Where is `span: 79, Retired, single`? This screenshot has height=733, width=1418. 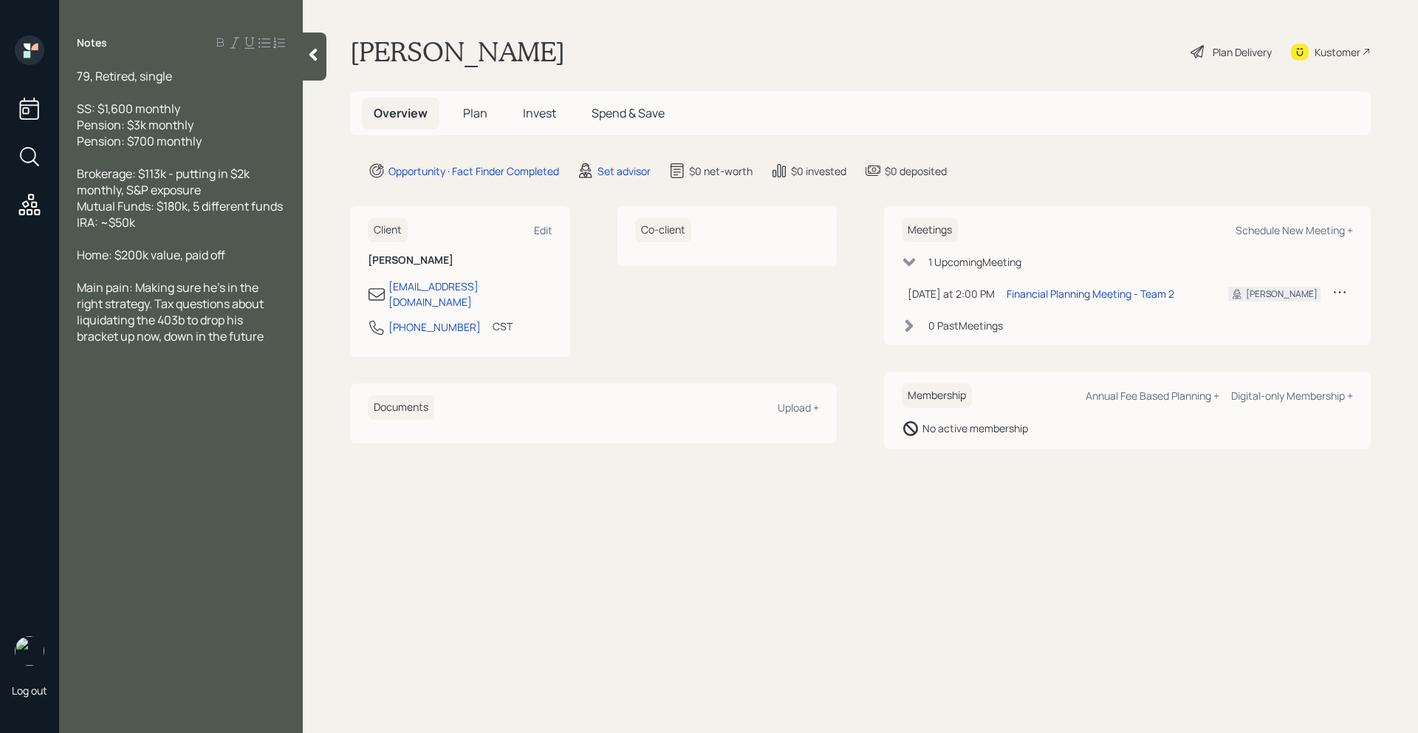
span: 79, Retired, single is located at coordinates (124, 76).